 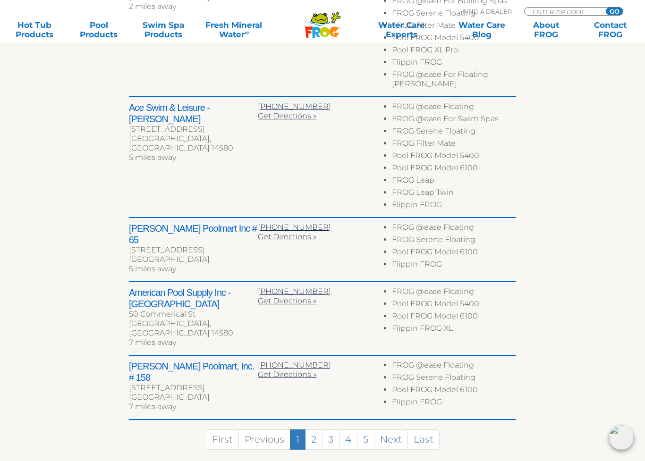 I want to click on a: 4, so click(x=348, y=440).